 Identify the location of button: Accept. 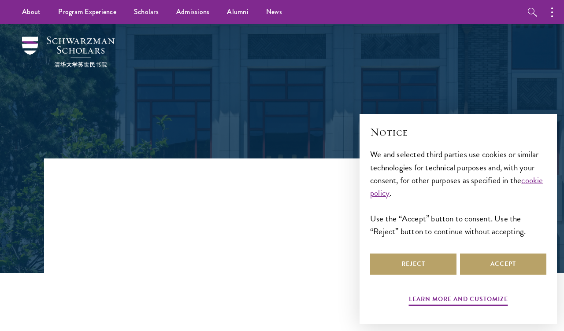
(503, 264).